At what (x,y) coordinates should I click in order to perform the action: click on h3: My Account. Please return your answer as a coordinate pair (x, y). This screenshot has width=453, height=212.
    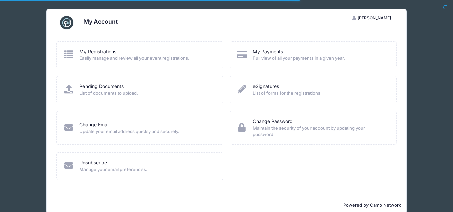
    Looking at the image, I should click on (101, 21).